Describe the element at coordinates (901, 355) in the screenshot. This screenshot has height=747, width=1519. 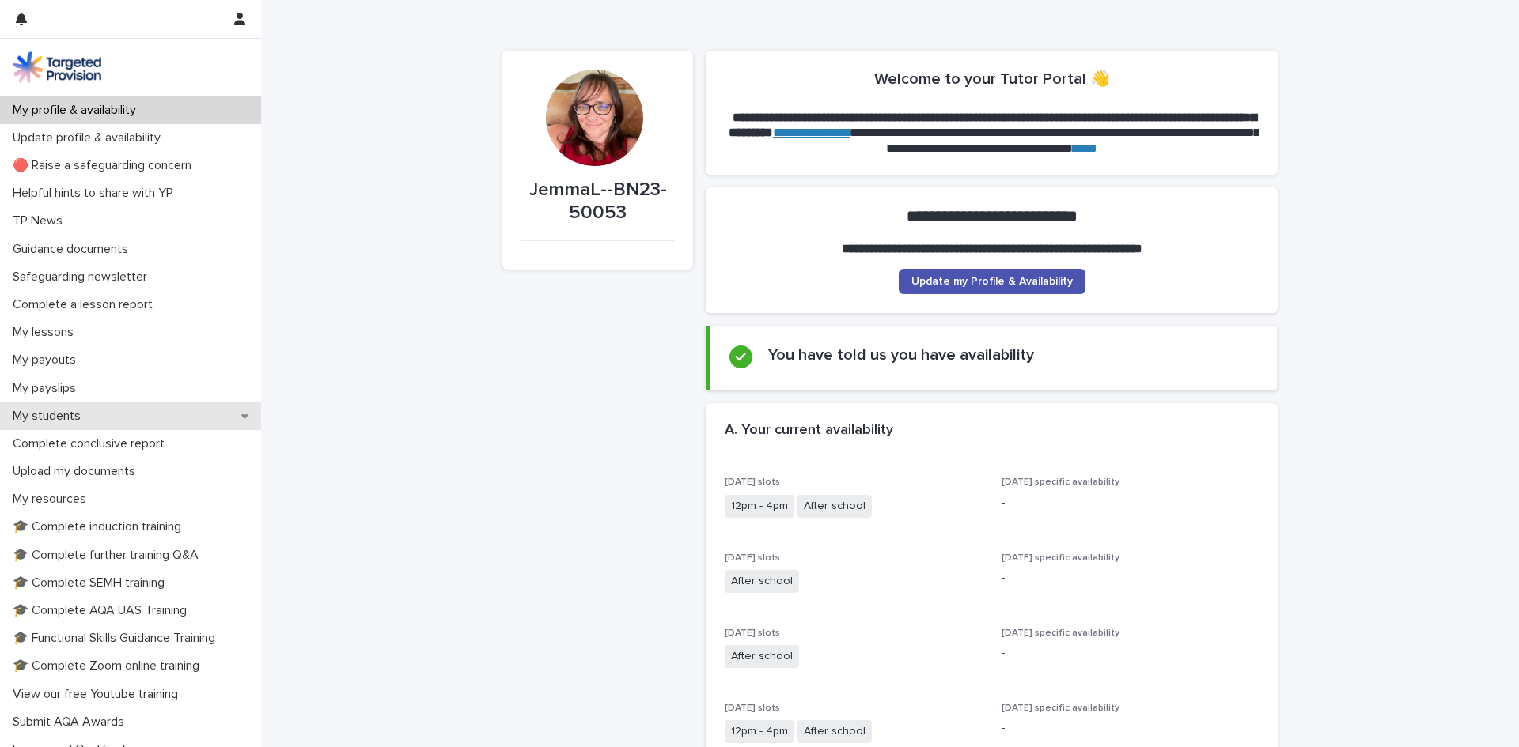
I see `h2: You have told us you have availability` at that location.